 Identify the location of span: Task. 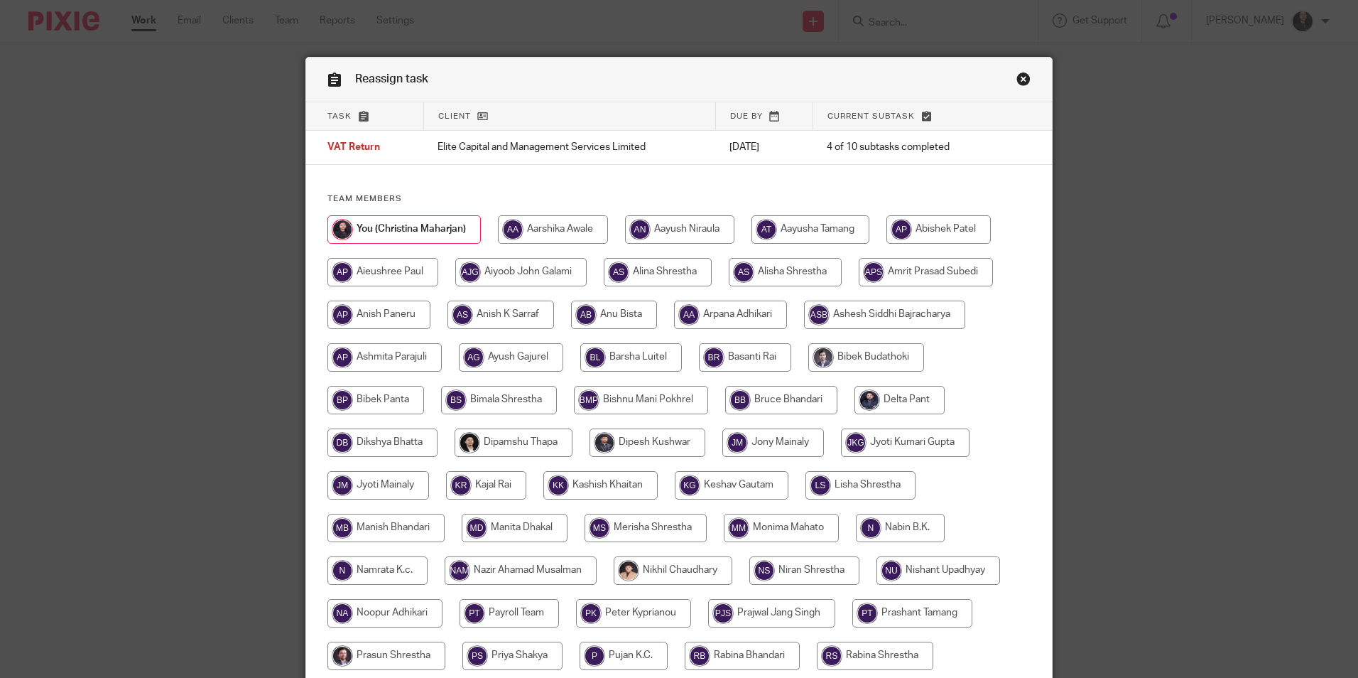
(340, 116).